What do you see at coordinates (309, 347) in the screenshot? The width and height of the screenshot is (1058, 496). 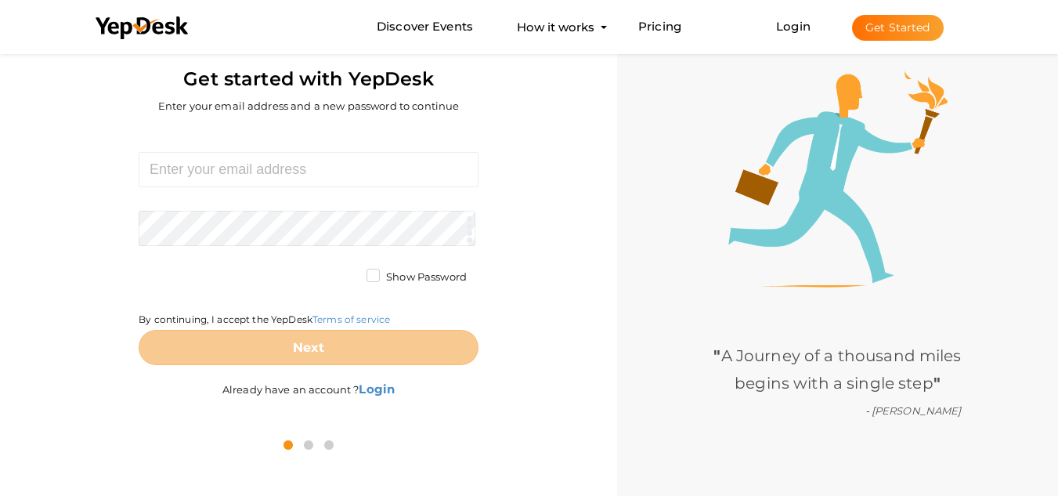 I see `button: Next` at bounding box center [309, 347].